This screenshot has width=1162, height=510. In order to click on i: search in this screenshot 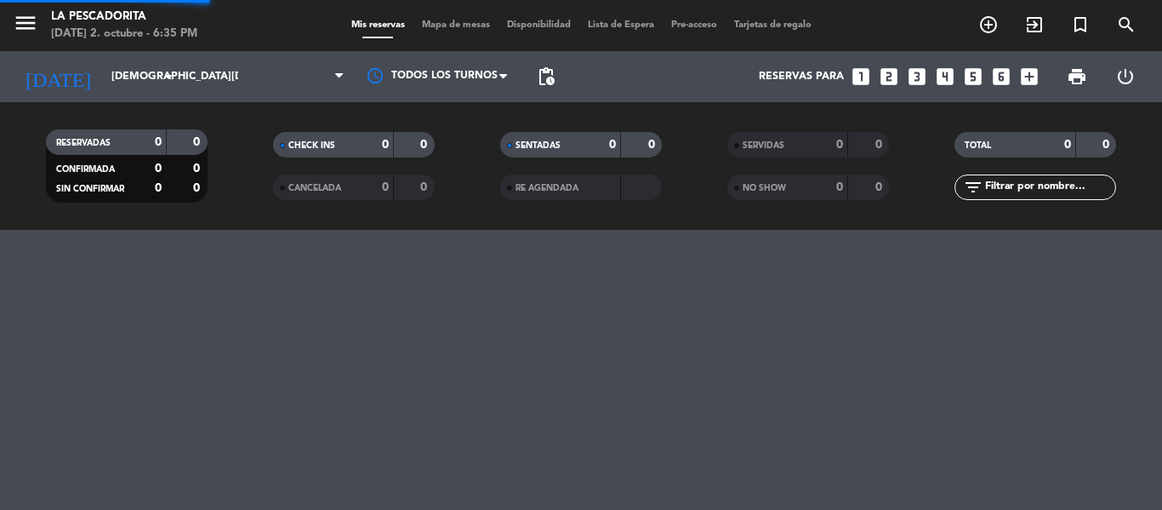, I will do `click(1127, 25)`.